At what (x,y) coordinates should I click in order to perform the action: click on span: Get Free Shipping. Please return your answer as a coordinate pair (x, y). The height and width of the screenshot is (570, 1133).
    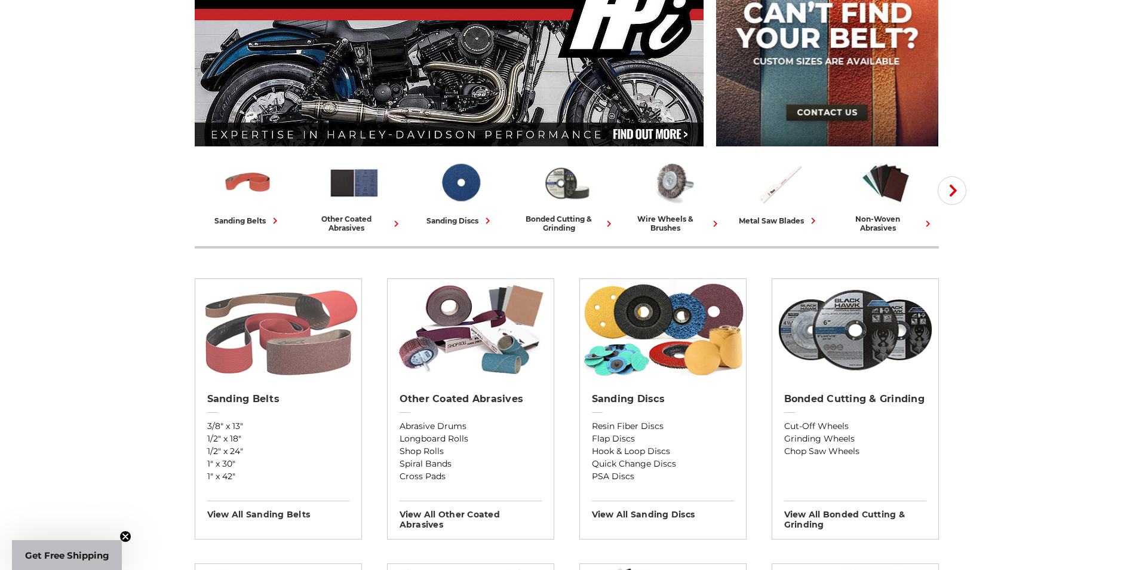
    Looking at the image, I should click on (67, 555).